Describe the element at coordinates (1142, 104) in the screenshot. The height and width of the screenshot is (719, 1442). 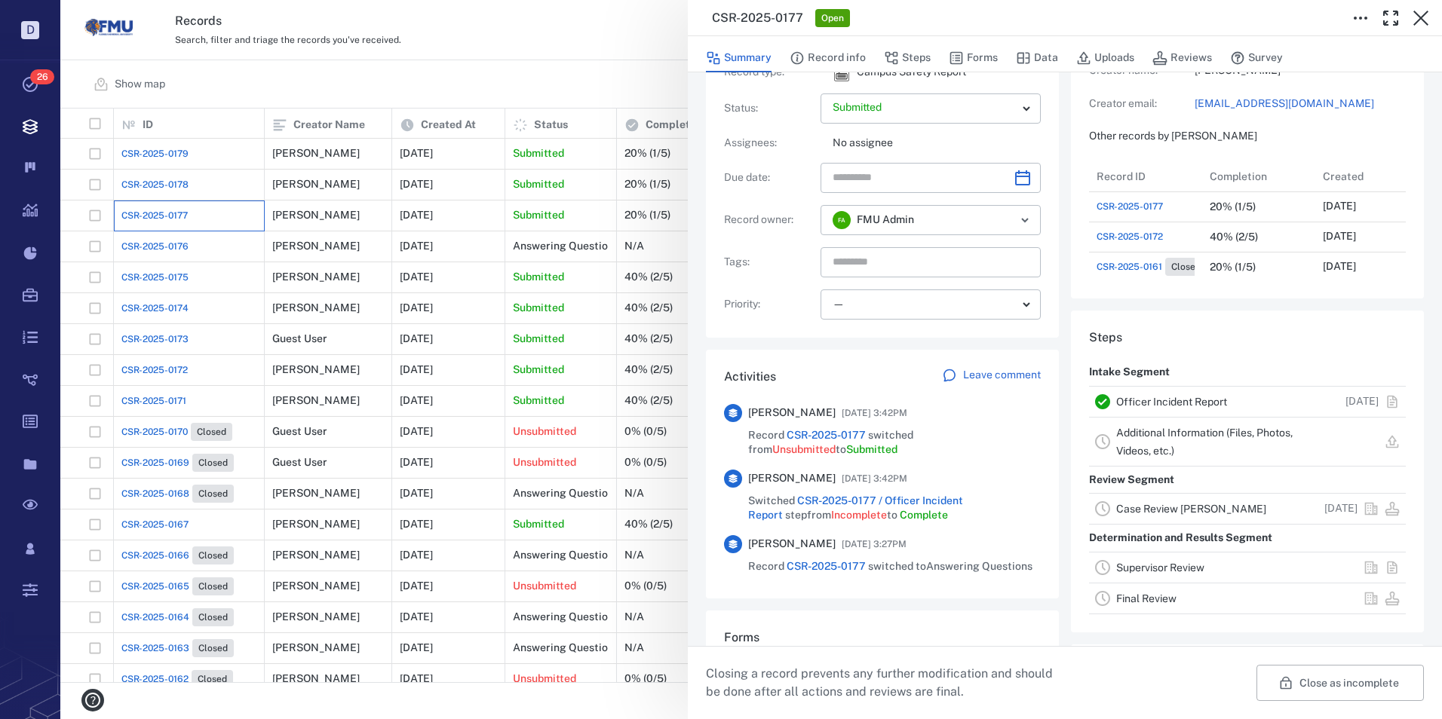
I see `p: Creator email:` at that location.